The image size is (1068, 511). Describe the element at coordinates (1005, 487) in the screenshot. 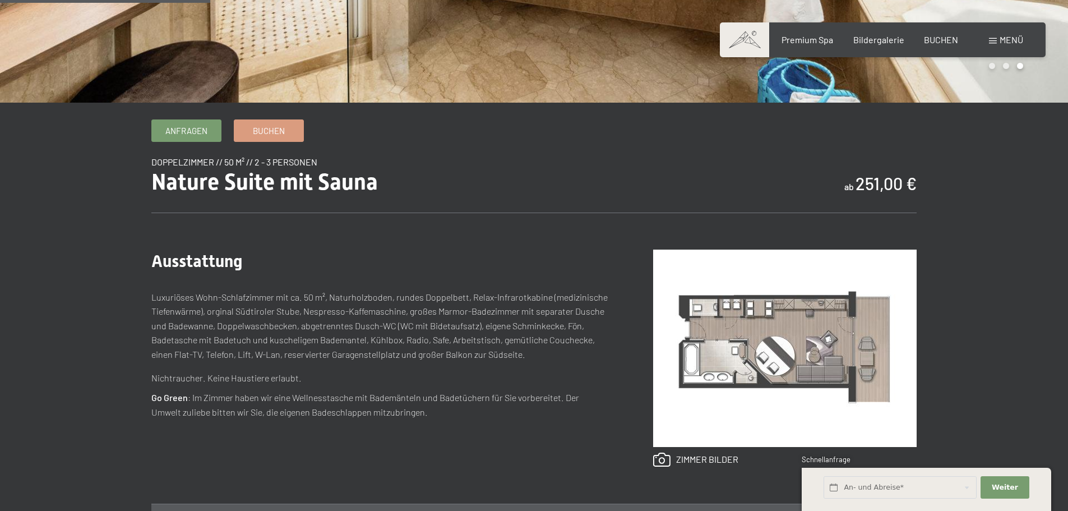

I see `button: Weiter` at that location.